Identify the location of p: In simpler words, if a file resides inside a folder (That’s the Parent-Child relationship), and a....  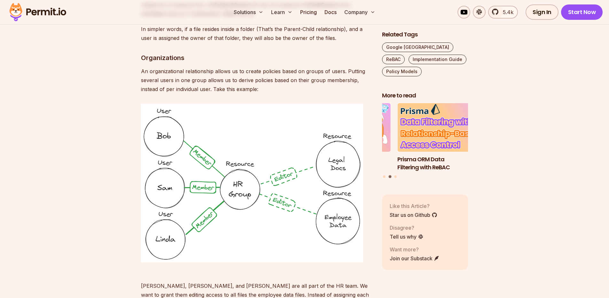
(257, 34).